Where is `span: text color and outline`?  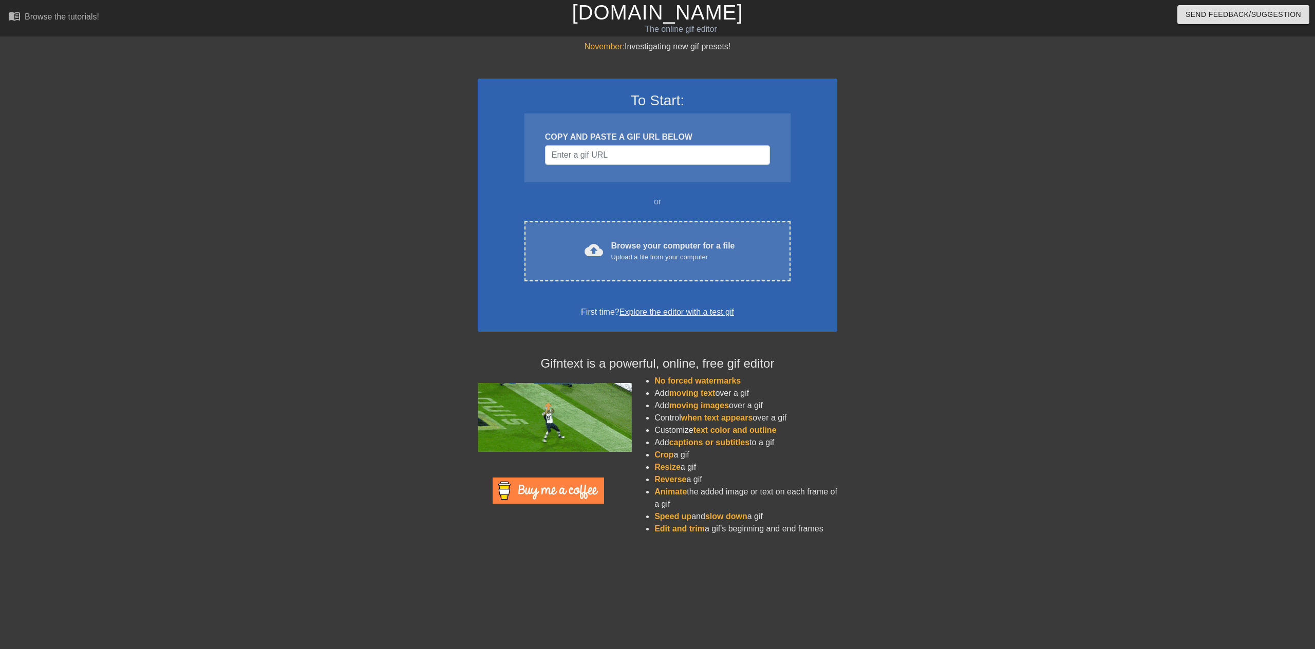 span: text color and outline is located at coordinates (735, 430).